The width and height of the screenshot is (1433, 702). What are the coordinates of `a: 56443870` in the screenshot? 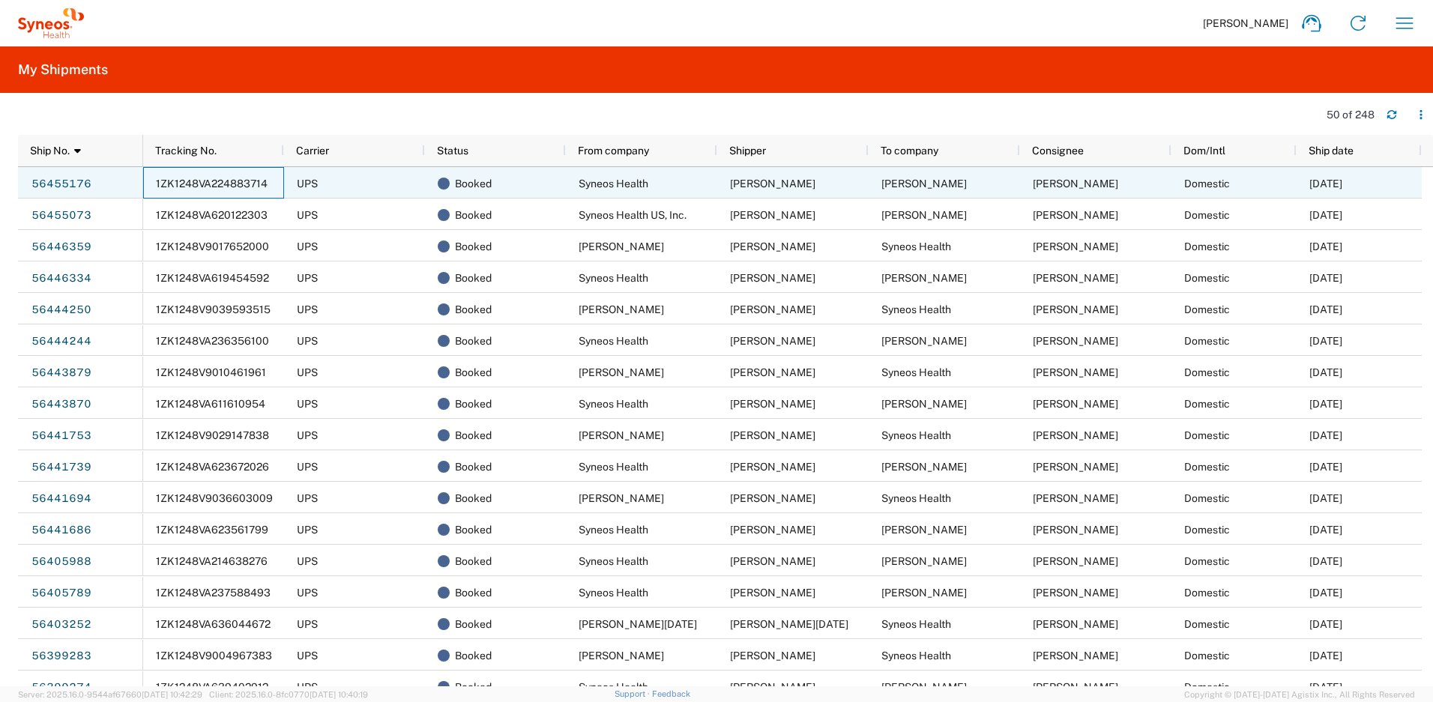 It's located at (61, 404).